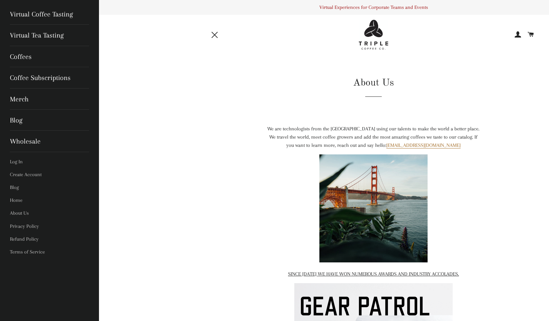 The width and height of the screenshot is (549, 321). What do you see at coordinates (49, 200) in the screenshot?
I see `a: Home` at bounding box center [49, 200].